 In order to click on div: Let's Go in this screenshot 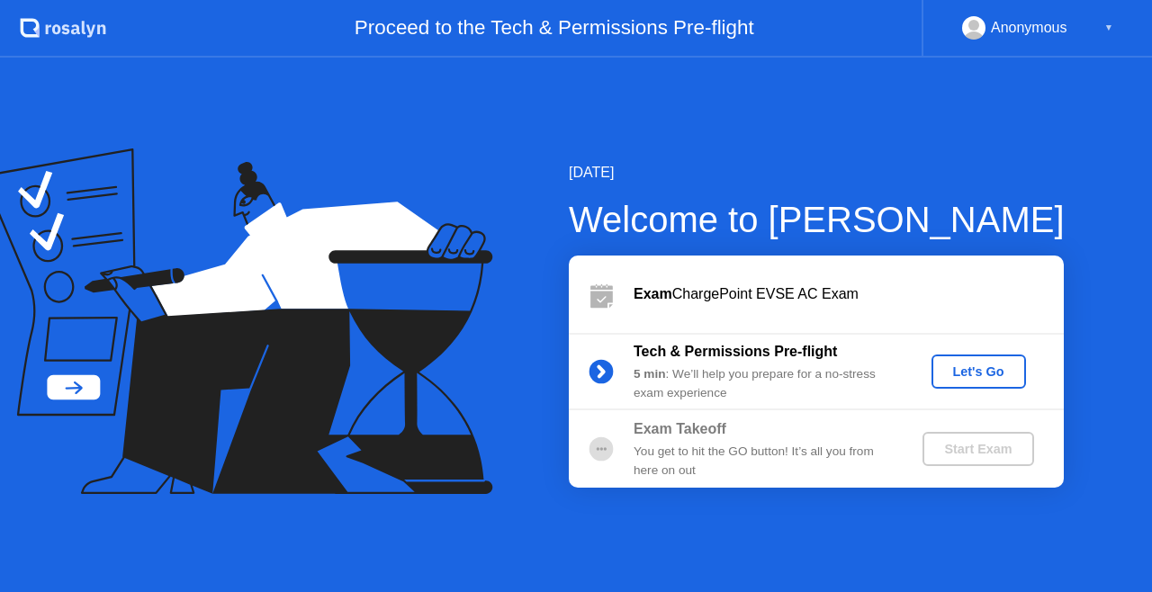, I will do `click(979, 372)`.